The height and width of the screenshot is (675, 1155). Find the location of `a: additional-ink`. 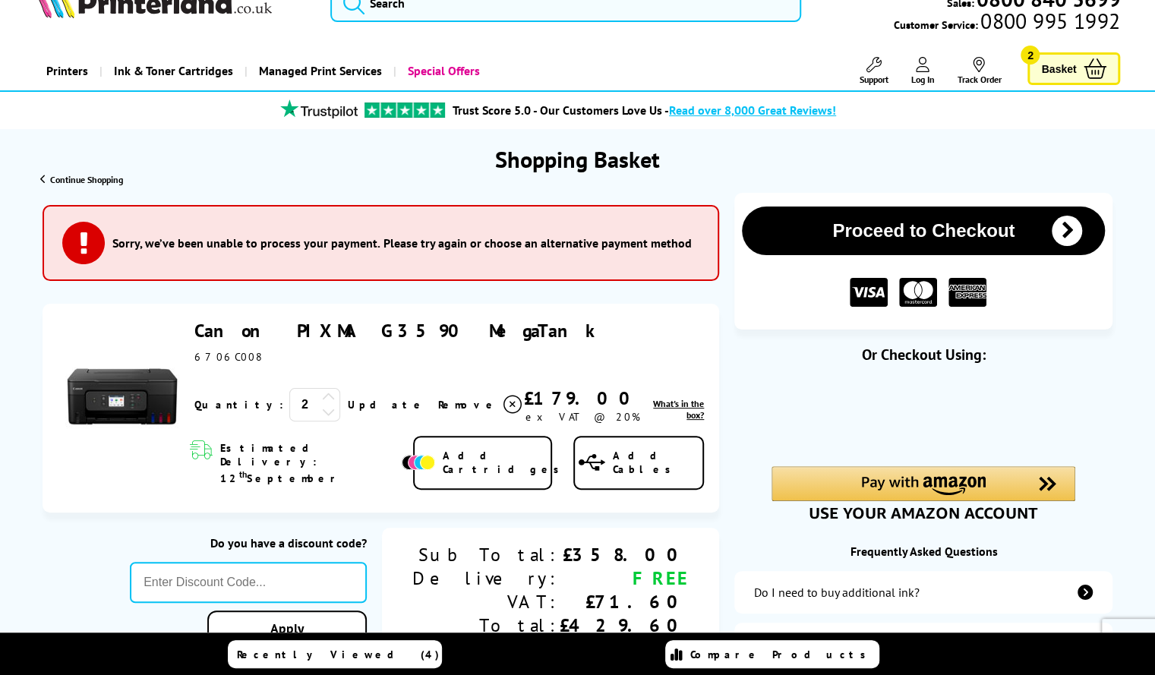

a: additional-ink is located at coordinates (924, 593).